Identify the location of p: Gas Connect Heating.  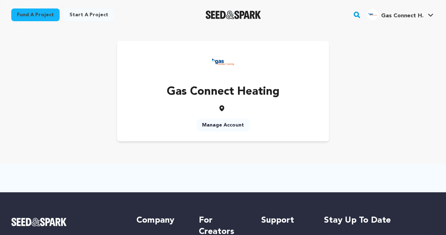
(223, 92).